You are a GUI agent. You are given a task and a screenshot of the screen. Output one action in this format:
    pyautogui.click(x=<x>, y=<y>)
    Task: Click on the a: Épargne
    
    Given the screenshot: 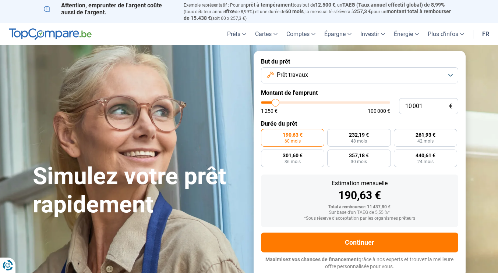 What is the action you would take?
    pyautogui.click(x=338, y=34)
    